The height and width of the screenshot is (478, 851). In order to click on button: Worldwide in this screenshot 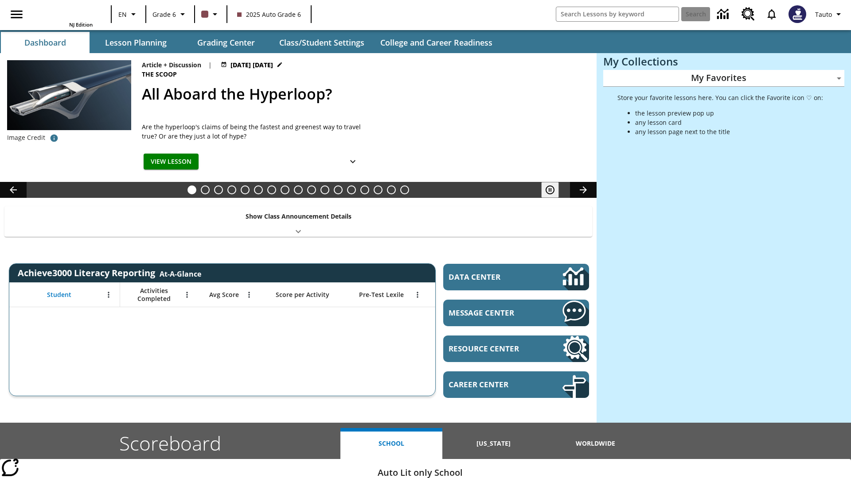, I will do `click(595, 444)`.